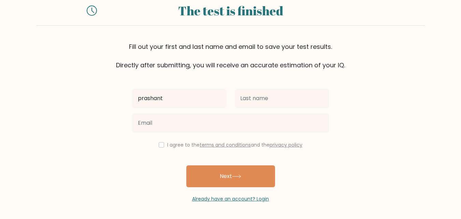 This screenshot has width=461, height=219. I want to click on a: terms and conditions, so click(225, 145).